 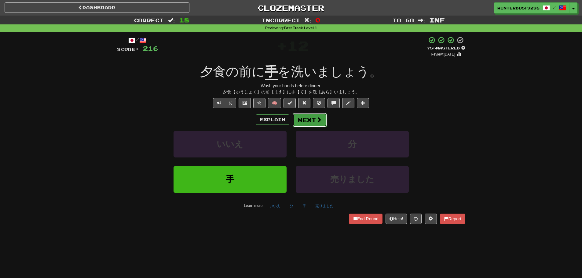 What do you see at coordinates (416, 219) in the screenshot?
I see `button: Round history (alt+y)` at bounding box center [416, 219].